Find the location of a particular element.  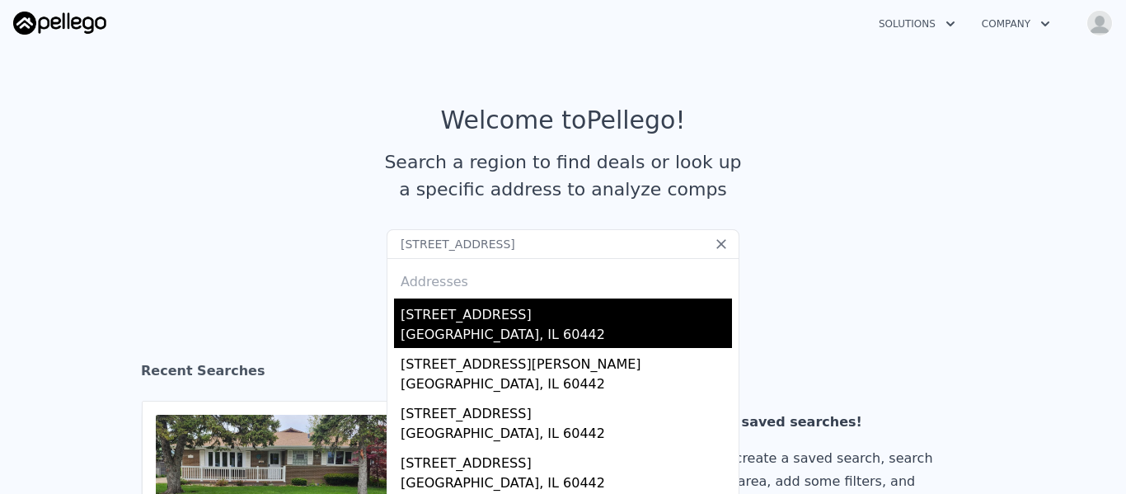

input: Search an address or region... is located at coordinates (563, 244).